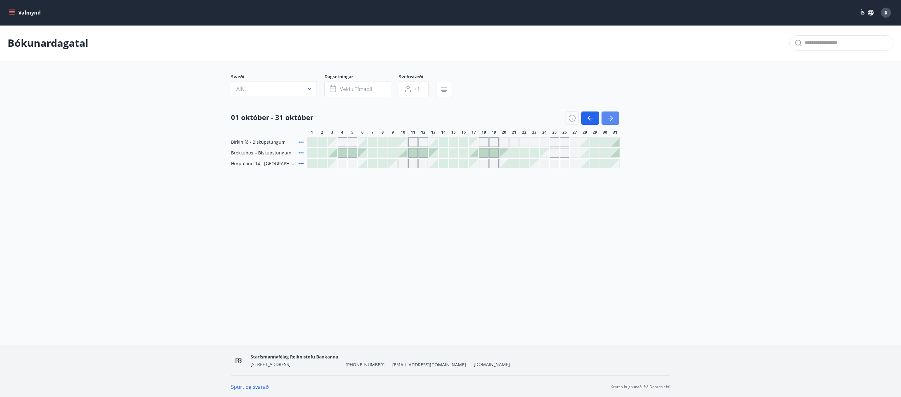  Describe the element at coordinates (514, 132) in the screenshot. I see `span: 21` at that location.